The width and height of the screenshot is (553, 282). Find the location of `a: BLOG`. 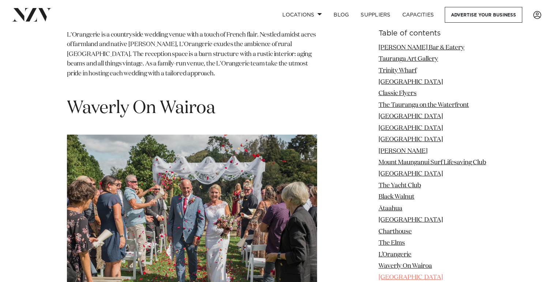

a: BLOG is located at coordinates (341, 15).